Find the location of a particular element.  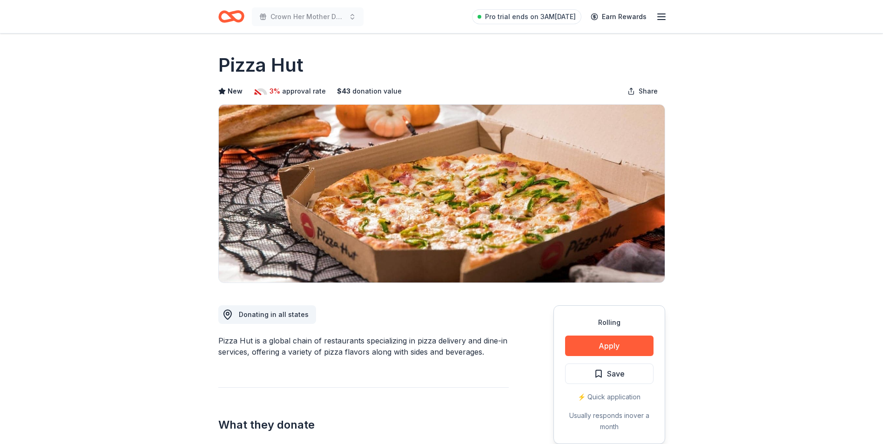

h2: What they donate is located at coordinates (363, 425).